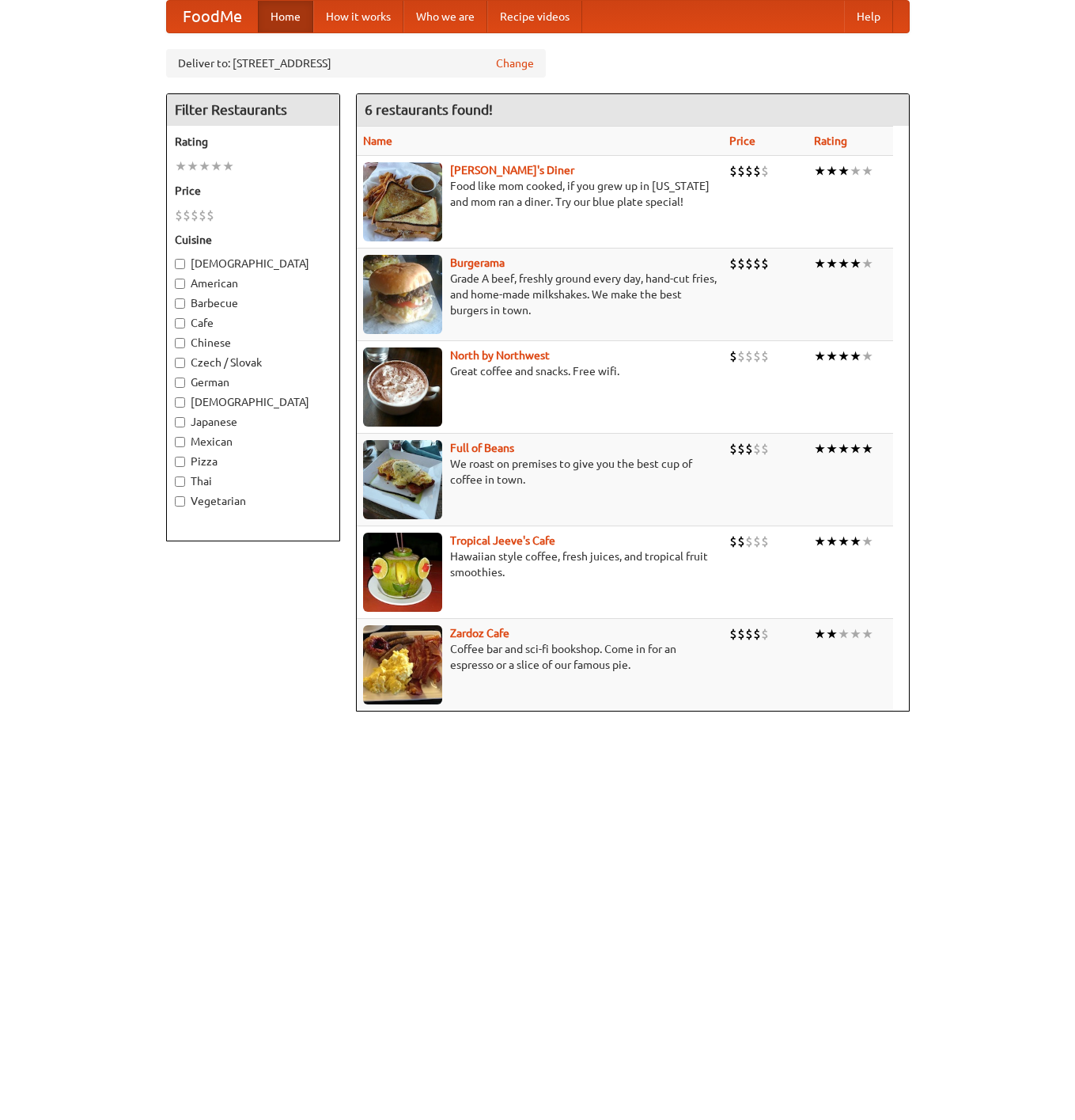 The height and width of the screenshot is (1120, 1075). What do you see at coordinates (502, 541) in the screenshot?
I see `b: Tropical Jeeve's Cafe` at bounding box center [502, 541].